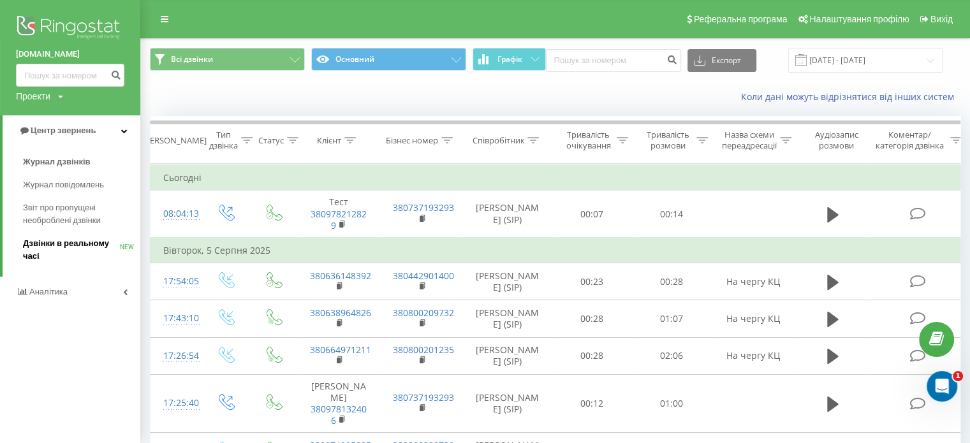 This screenshot has width=970, height=443. What do you see at coordinates (341, 312) in the screenshot?
I see `a: 380638964826` at bounding box center [341, 312].